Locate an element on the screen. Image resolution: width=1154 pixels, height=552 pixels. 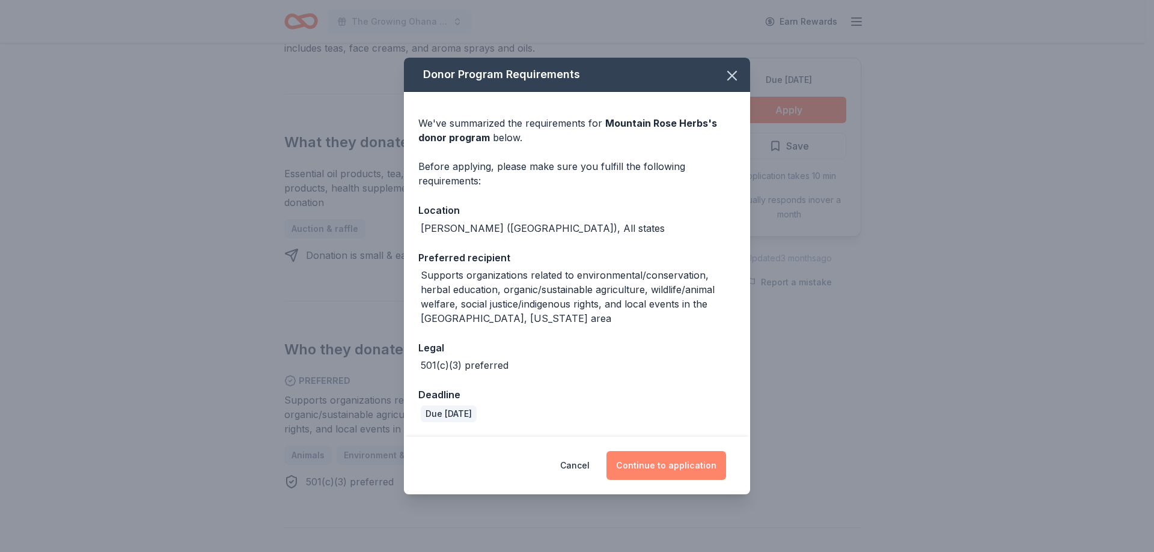
div: Supports organizations related to environmental/conservation, herbal education, organic/sustainab... is located at coordinates (578, 297).